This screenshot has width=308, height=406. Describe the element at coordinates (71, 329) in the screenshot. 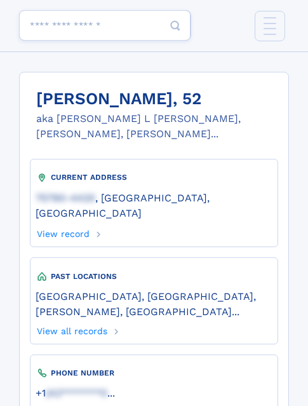

I see `a: View all records` at that location.